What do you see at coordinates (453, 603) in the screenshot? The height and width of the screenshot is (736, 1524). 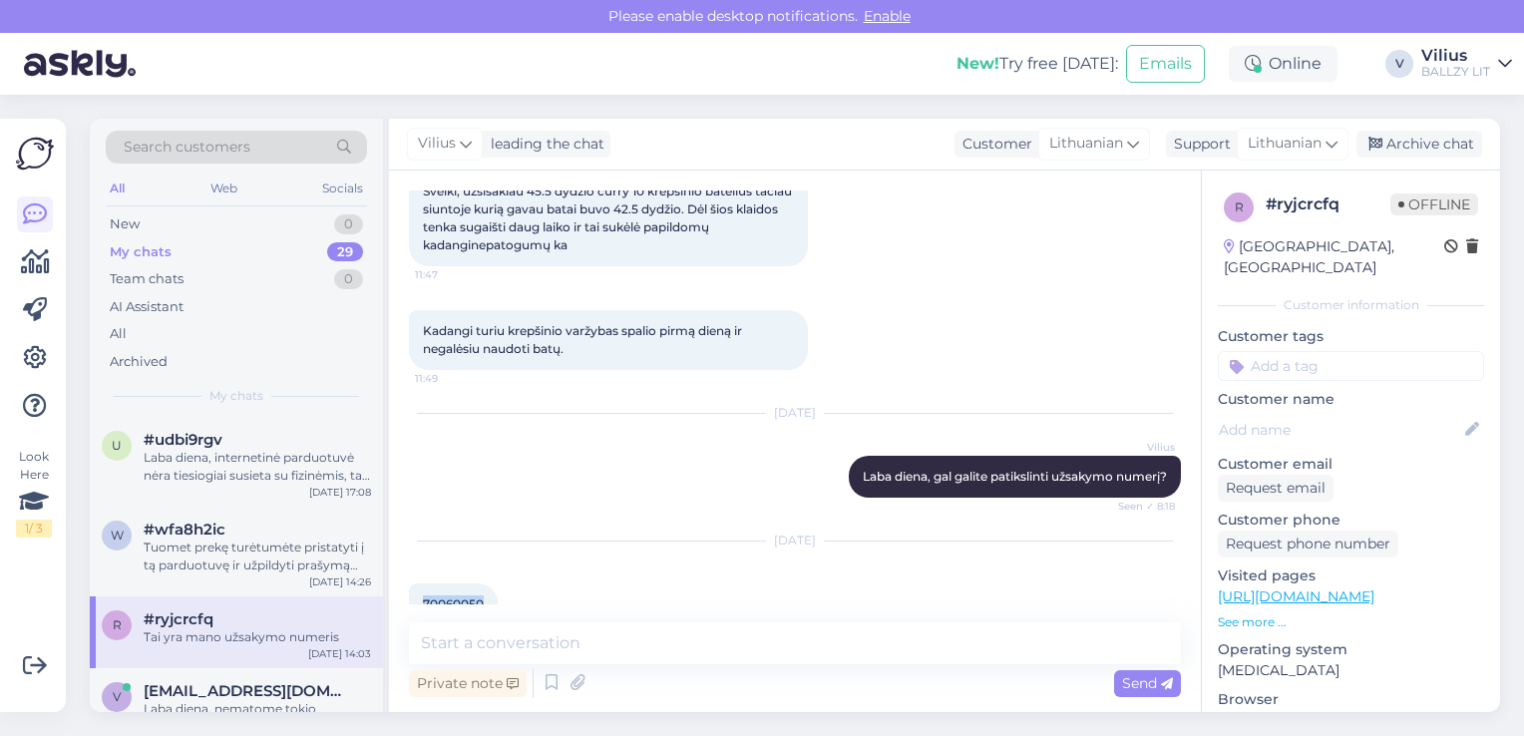 I see `span: 70060050` at bounding box center [453, 603].